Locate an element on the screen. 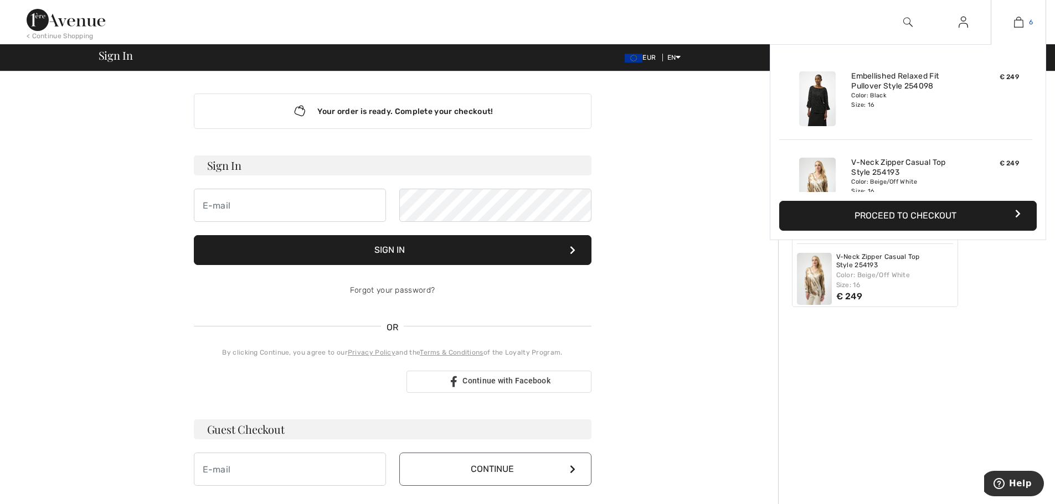 The width and height of the screenshot is (1055, 504). img: search the website is located at coordinates (908, 22).